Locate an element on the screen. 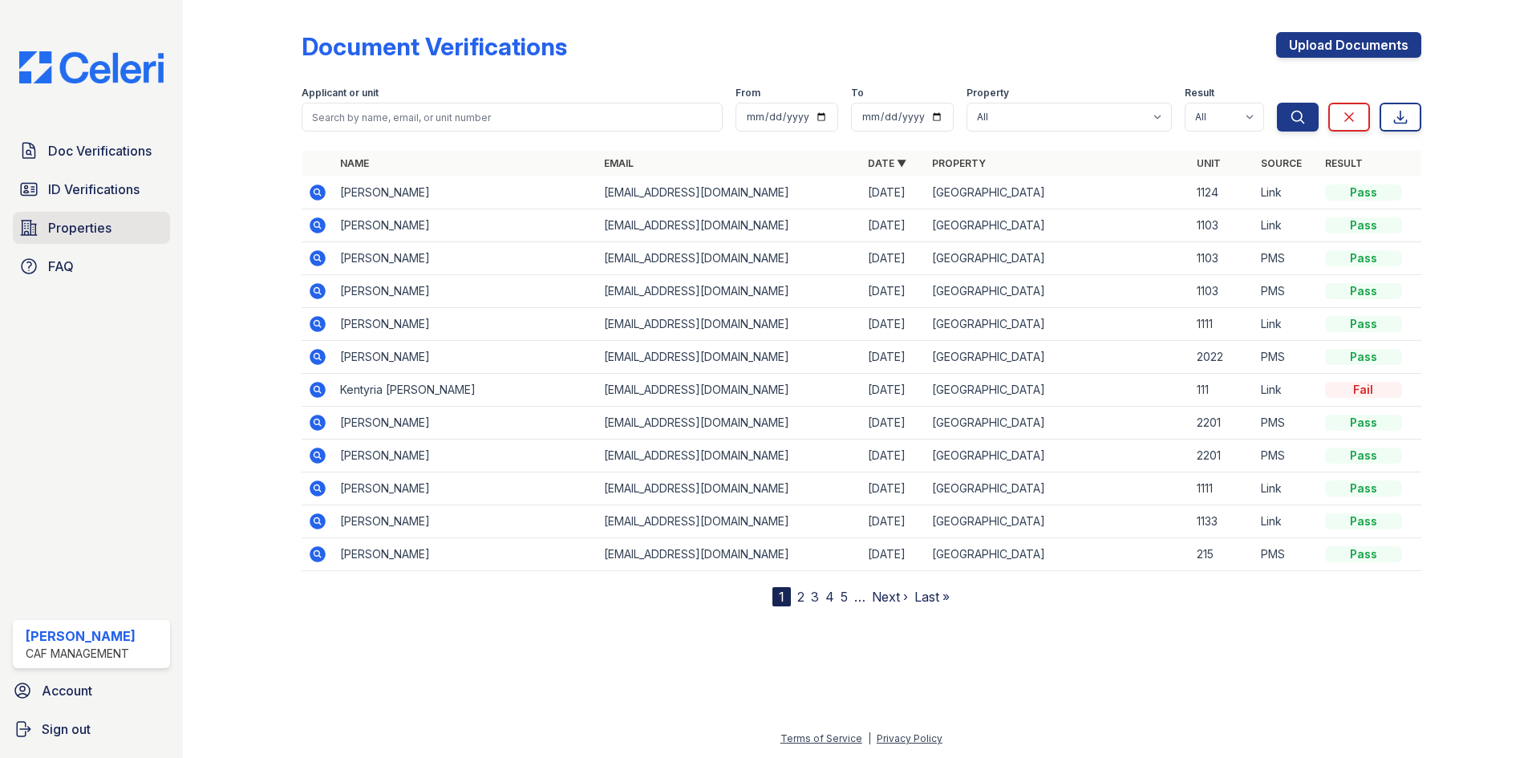 This screenshot has height=758, width=1540. a: Privacy Policy is located at coordinates (910, 738).